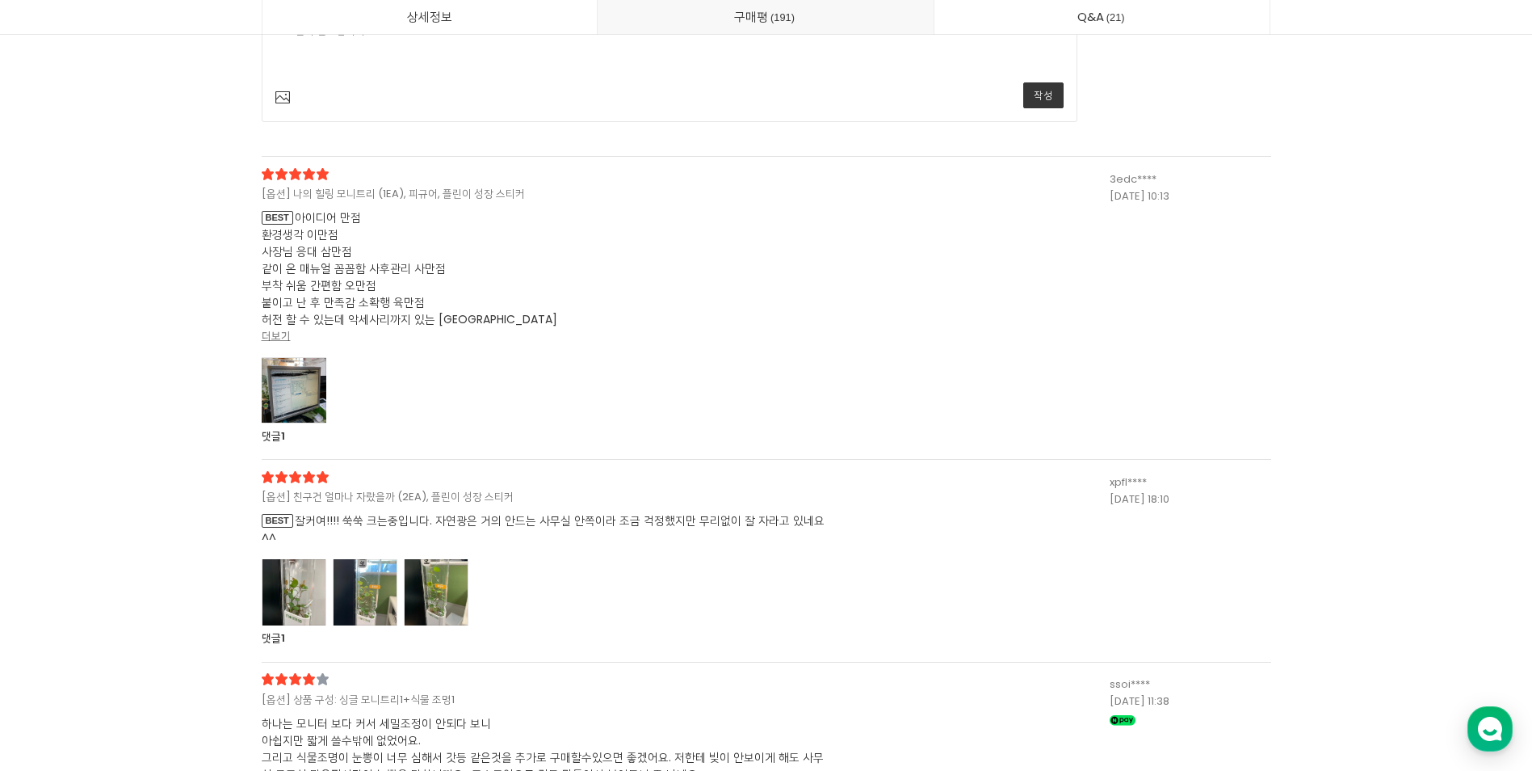 Image resolution: width=1532 pixels, height=771 pixels. Describe the element at coordinates (276, 335) in the screenshot. I see `strong: 더보기` at that location.